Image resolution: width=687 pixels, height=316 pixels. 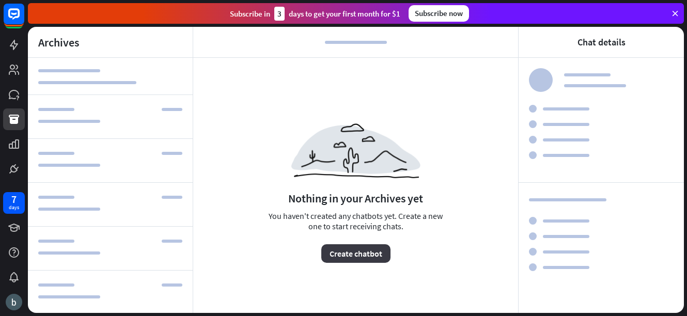 I want to click on div: You haven't created any chatbots yet. Create a new one to start receiving chats., so click(x=356, y=237).